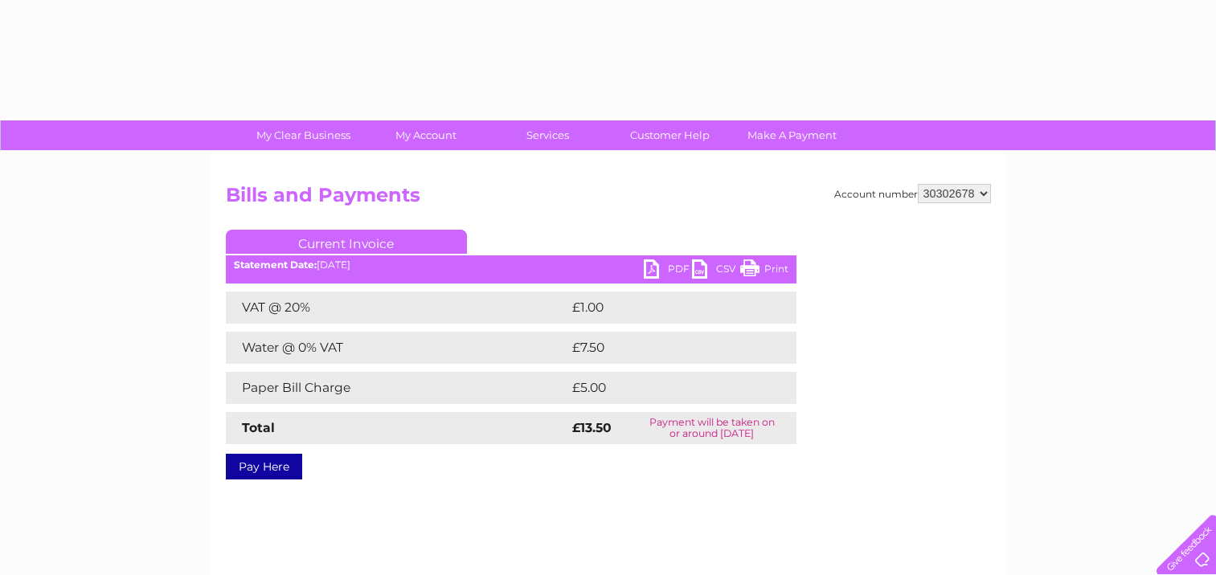 The width and height of the screenshot is (1216, 575). Describe the element at coordinates (912, 194) in the screenshot. I see `div: Account number` at that location.